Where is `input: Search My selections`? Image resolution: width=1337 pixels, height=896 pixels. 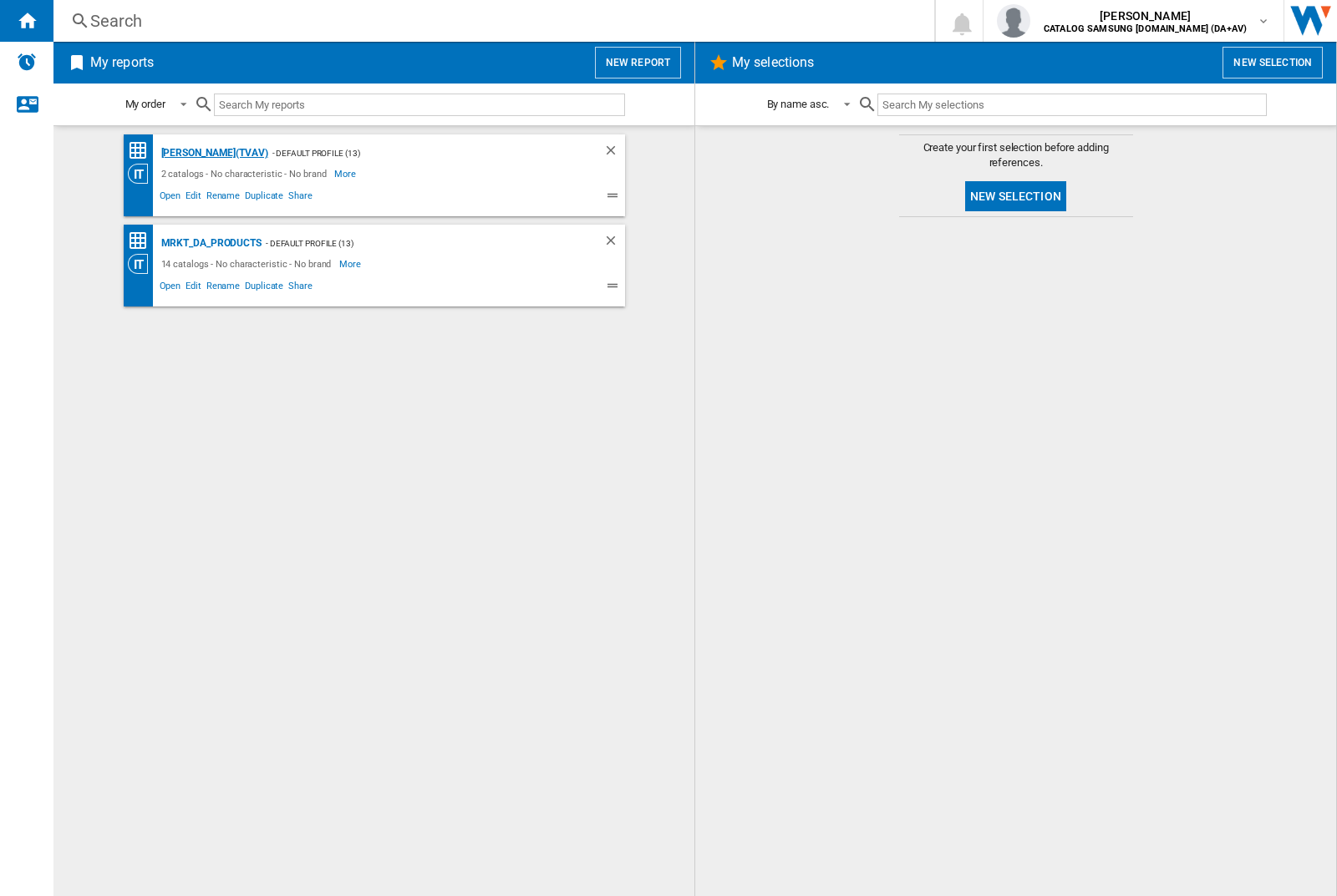 input: Search My selections is located at coordinates (1071, 104).